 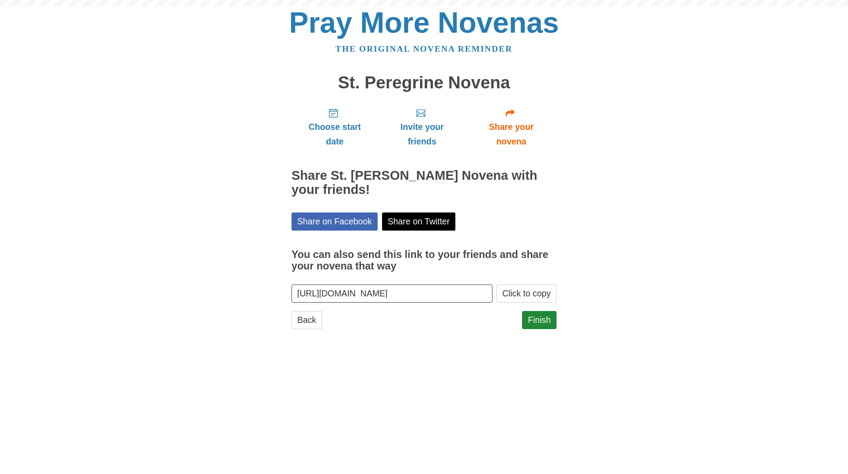 What do you see at coordinates (335, 127) in the screenshot?
I see `a: Choose start date` at bounding box center [335, 127].